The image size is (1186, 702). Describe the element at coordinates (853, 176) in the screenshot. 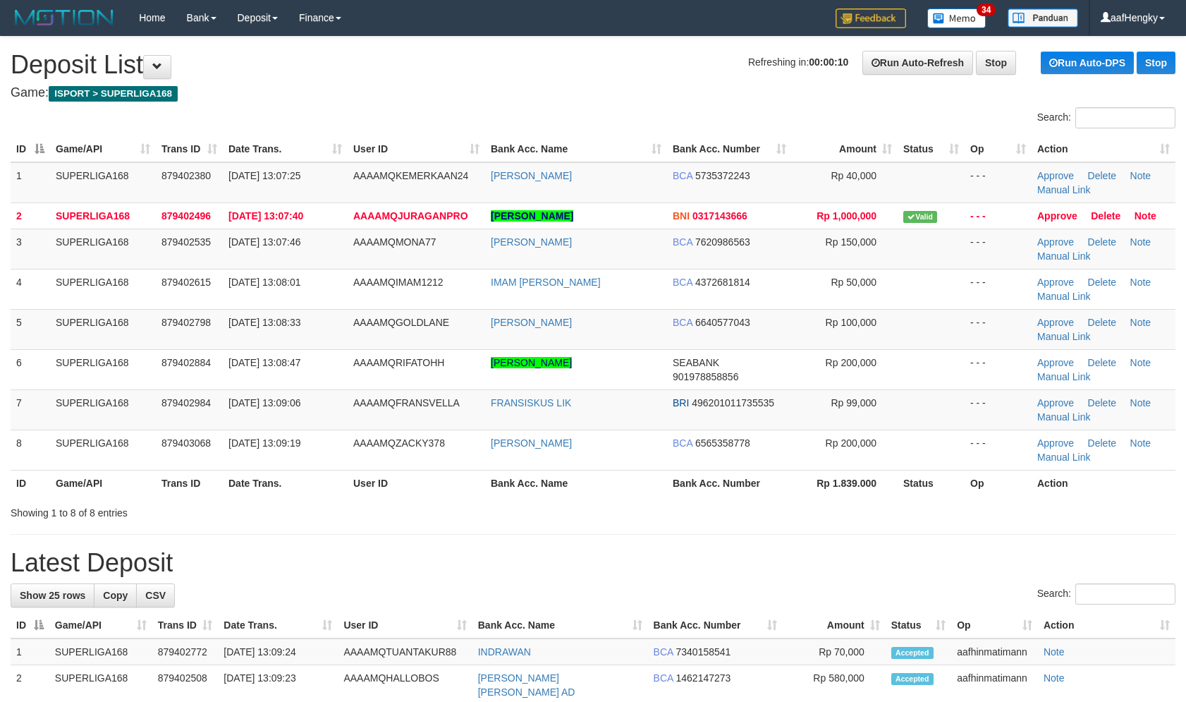

I see `span: Rp 40,000` at that location.